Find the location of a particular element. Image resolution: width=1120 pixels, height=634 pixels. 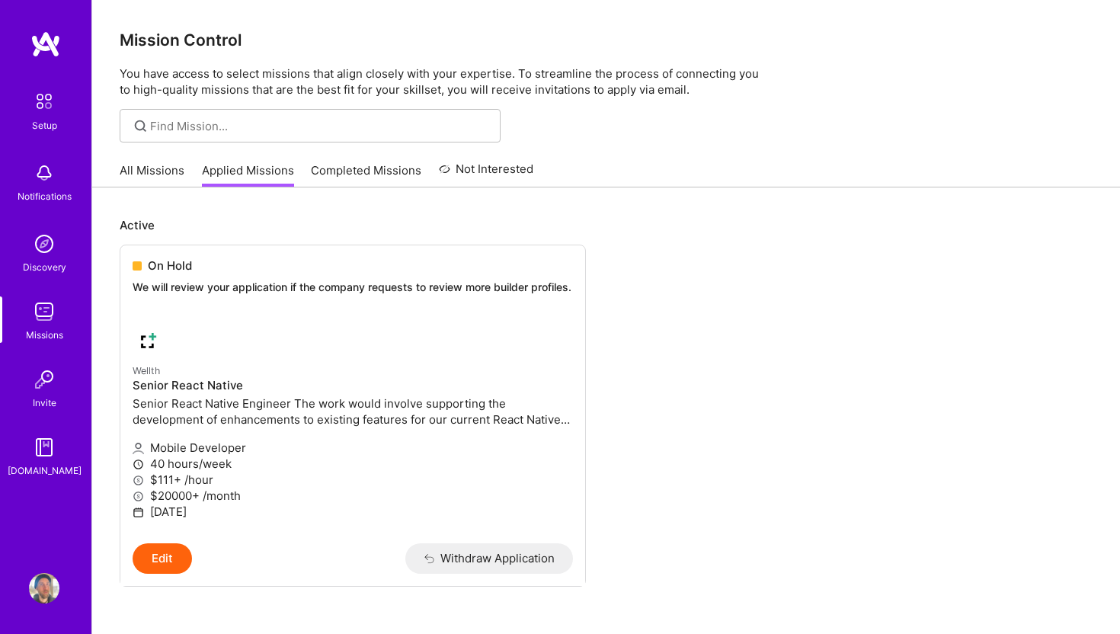

a: User Avatar is located at coordinates (44, 588).